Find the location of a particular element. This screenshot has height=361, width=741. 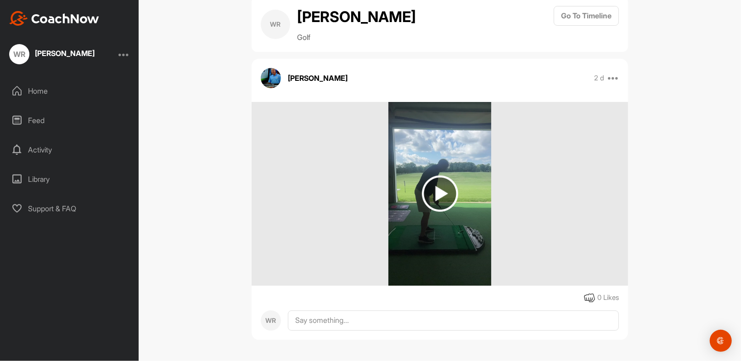

button: Go To Timeline is located at coordinates (586, 16).